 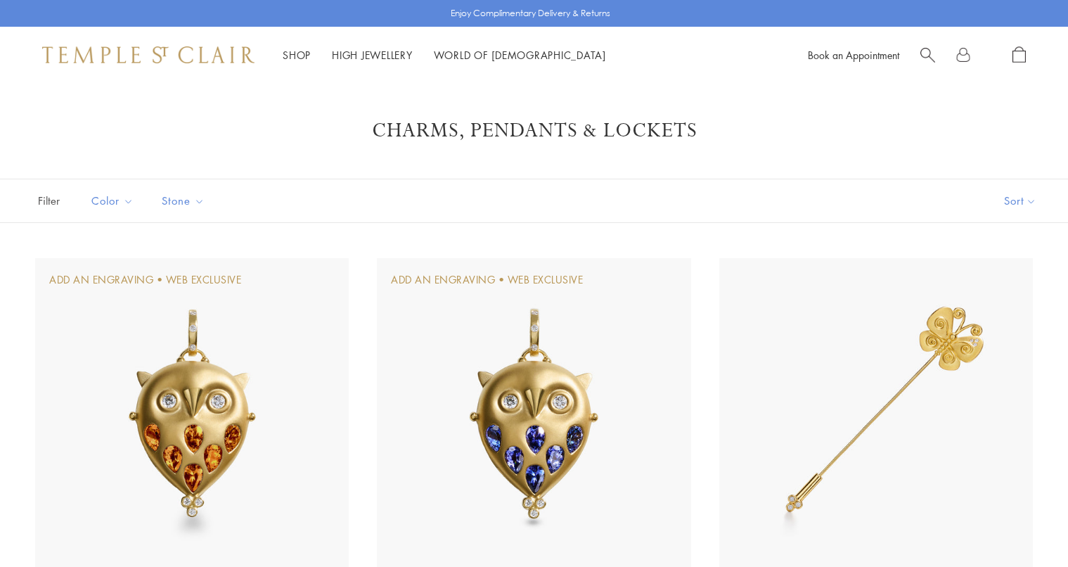 I want to click on a: Search, so click(x=927, y=55).